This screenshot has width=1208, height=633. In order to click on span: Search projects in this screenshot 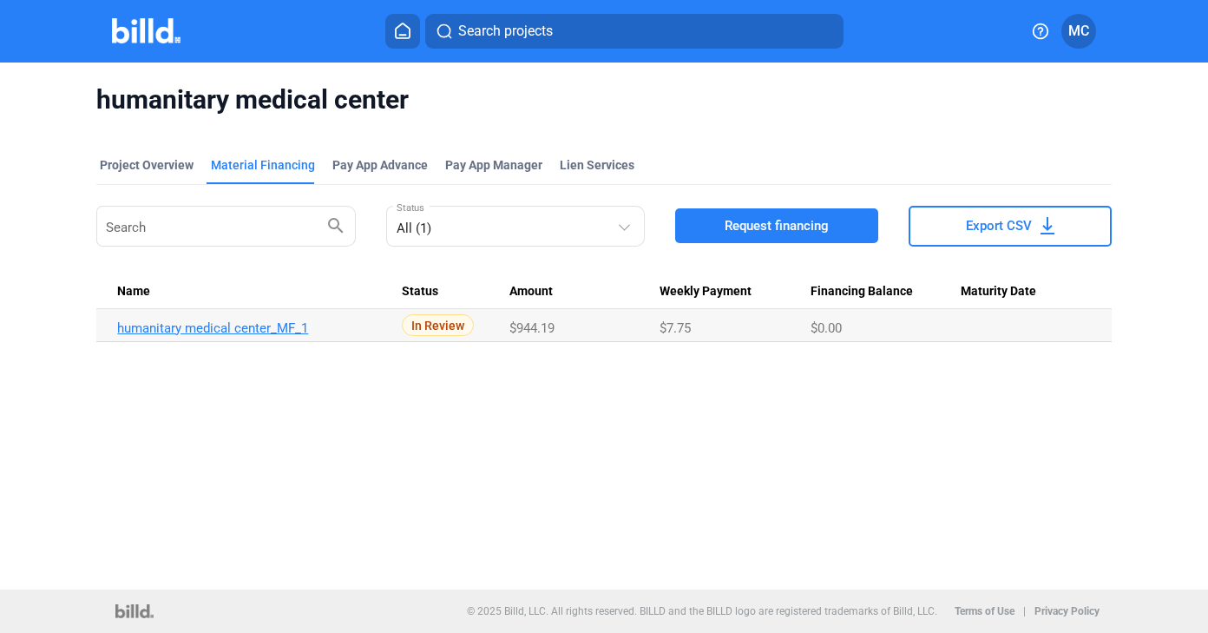, I will do `click(505, 31)`.